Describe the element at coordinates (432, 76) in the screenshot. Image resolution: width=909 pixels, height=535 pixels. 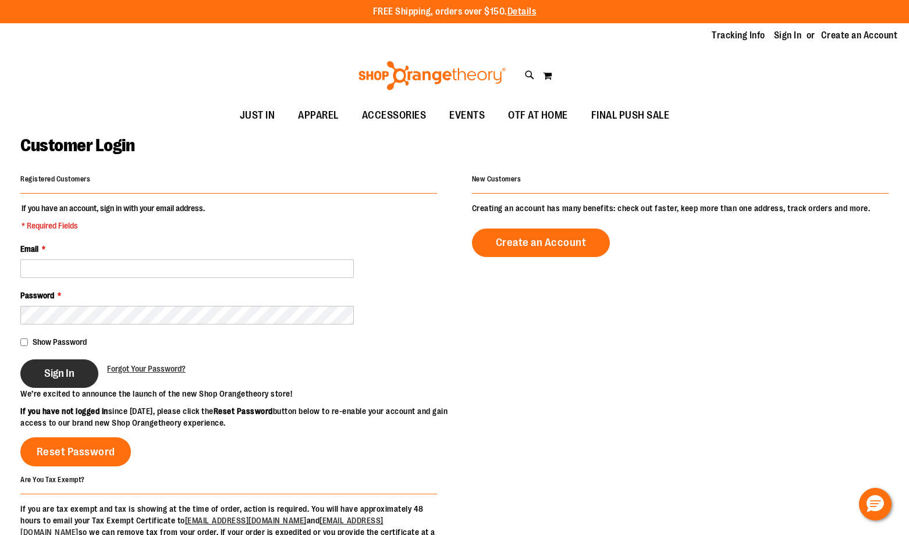
I see `img: Shop Orangetheory` at that location.